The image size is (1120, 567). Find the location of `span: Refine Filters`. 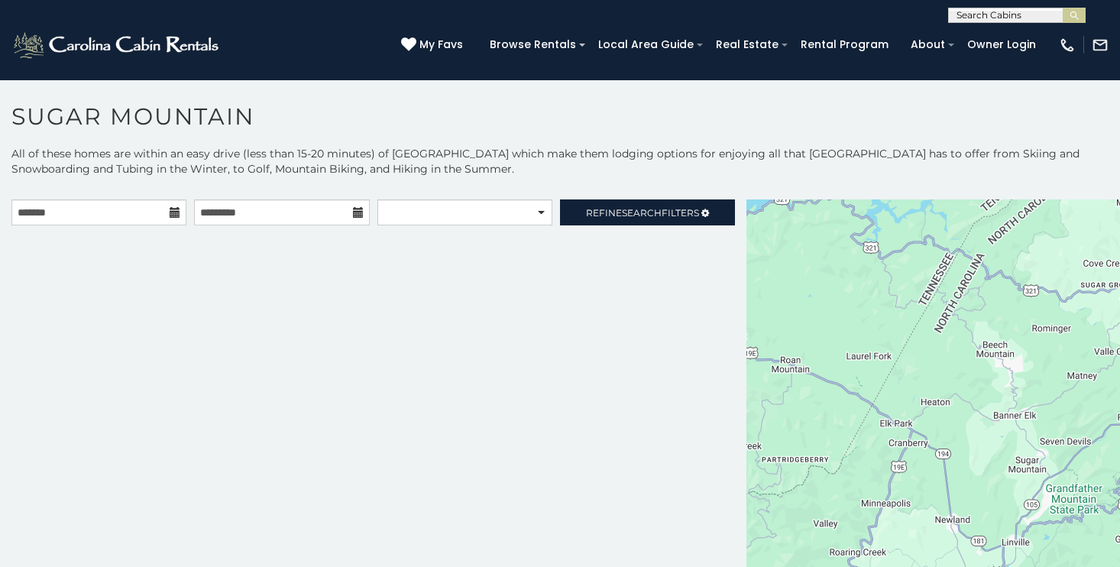

span: Refine Filters is located at coordinates (643, 212).